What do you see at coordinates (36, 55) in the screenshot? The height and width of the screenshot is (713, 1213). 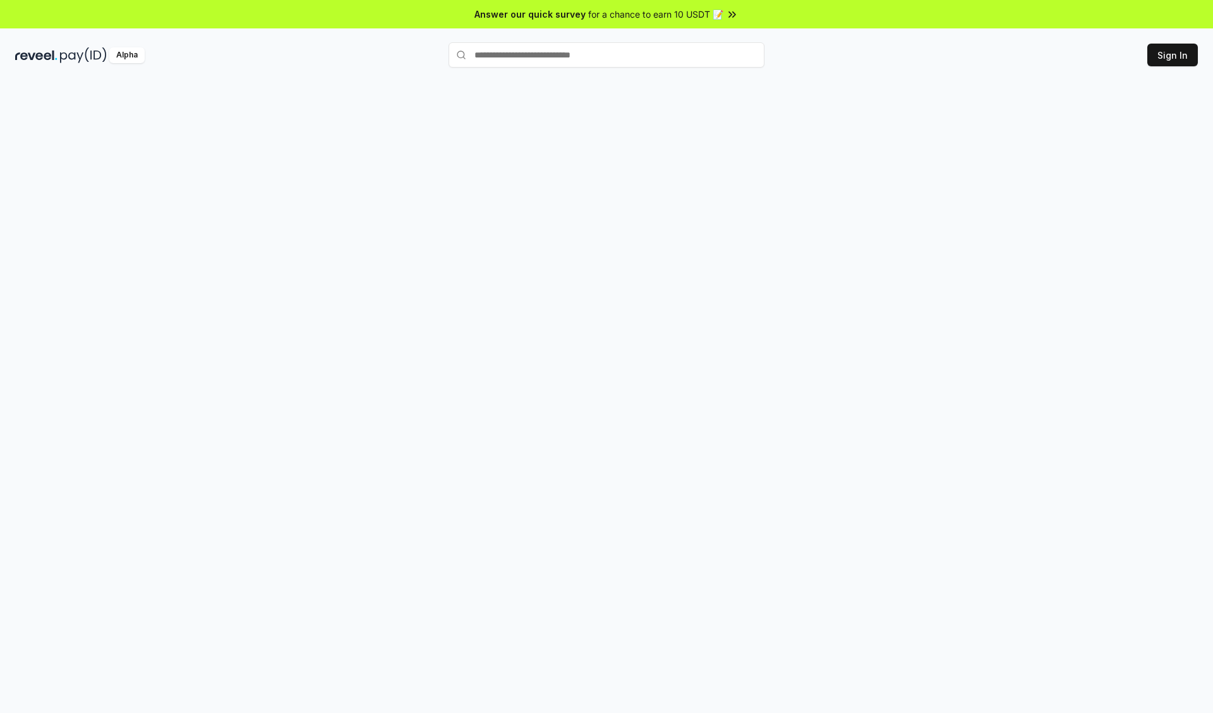 I see `img: reveel_dark` at bounding box center [36, 55].